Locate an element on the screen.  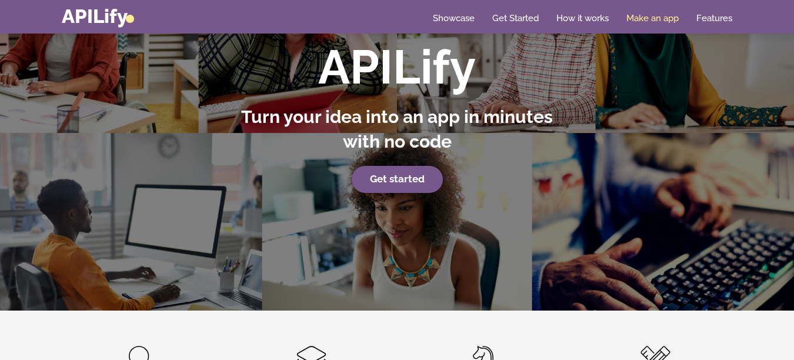
strong: Turn your idea into an app in minutes with no code is located at coordinates (397, 129).